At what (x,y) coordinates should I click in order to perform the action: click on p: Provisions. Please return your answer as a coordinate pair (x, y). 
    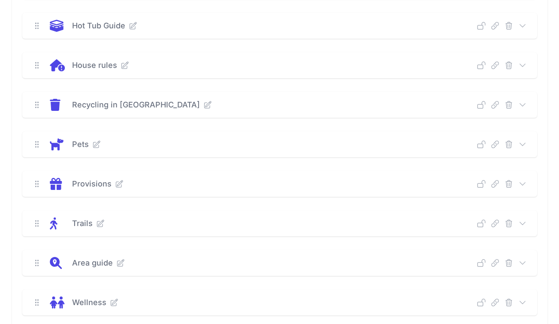
    Looking at the image, I should click on (92, 184).